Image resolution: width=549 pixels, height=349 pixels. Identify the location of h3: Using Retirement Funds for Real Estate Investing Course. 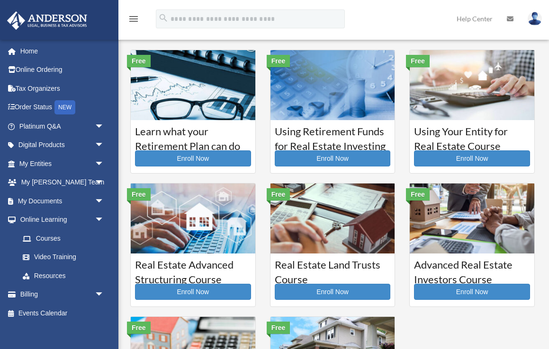
(332, 136).